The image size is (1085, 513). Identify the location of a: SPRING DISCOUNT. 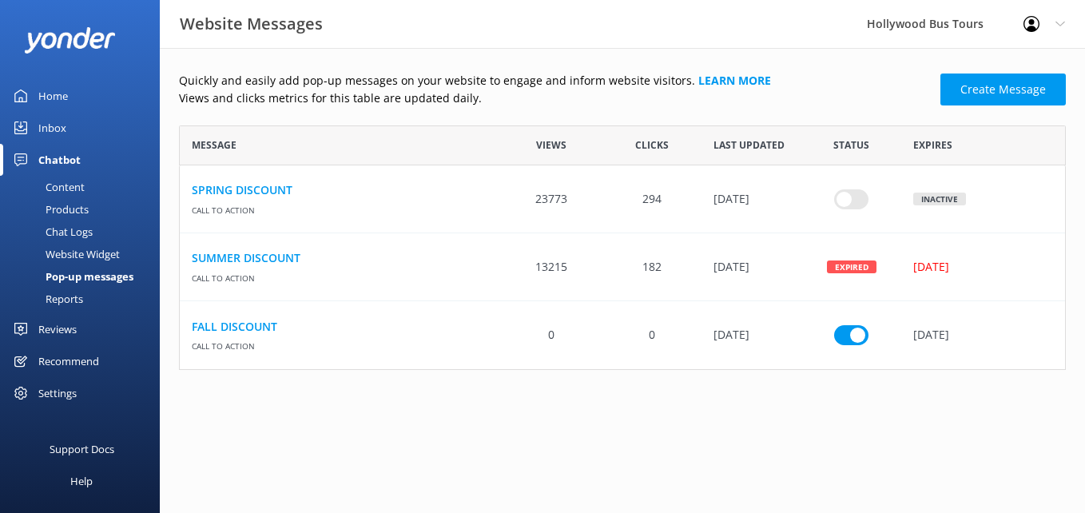
(340, 190).